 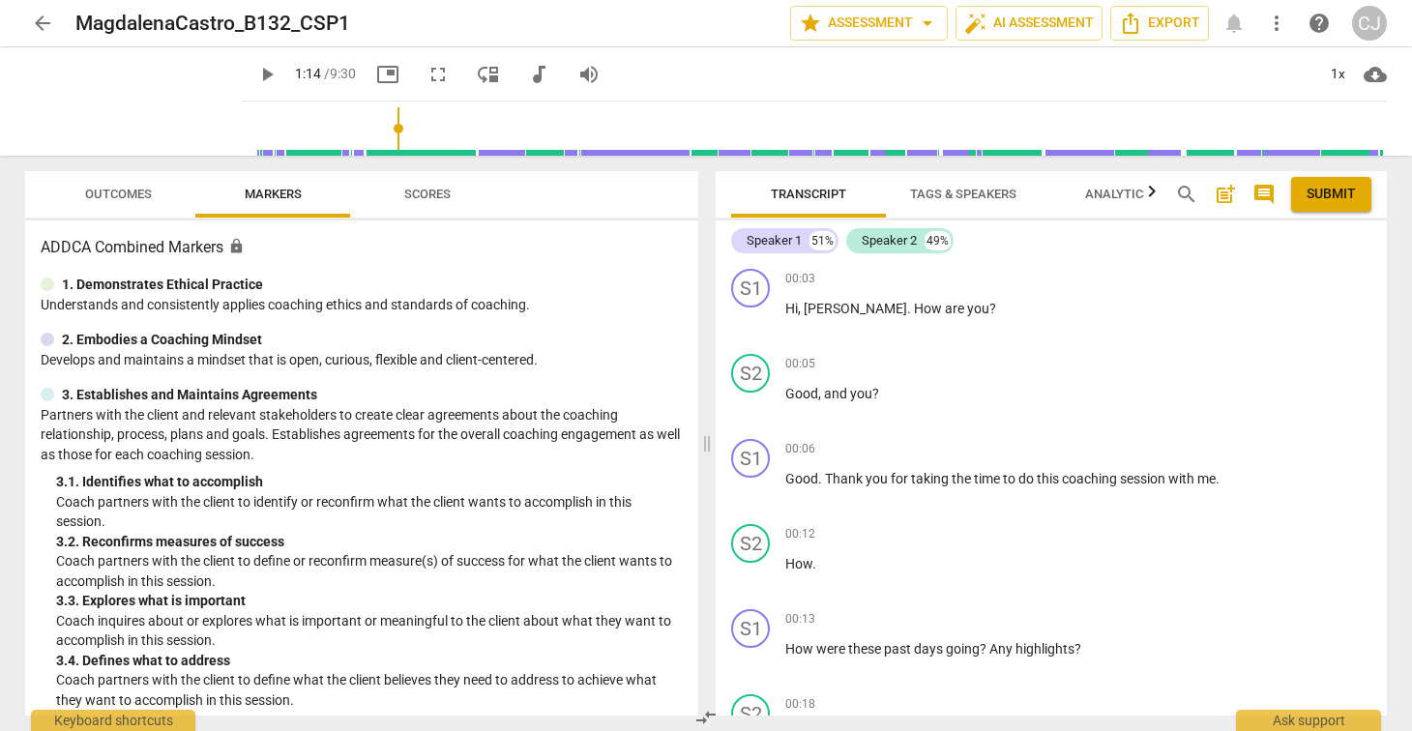 What do you see at coordinates (963, 193) in the screenshot?
I see `span: Tags & Speakers` at bounding box center [963, 193].